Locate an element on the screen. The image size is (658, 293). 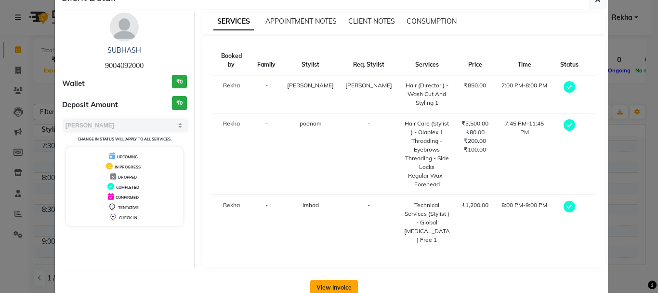
td: 7:00 PM-8:00 PM is located at coordinates (524, 94).